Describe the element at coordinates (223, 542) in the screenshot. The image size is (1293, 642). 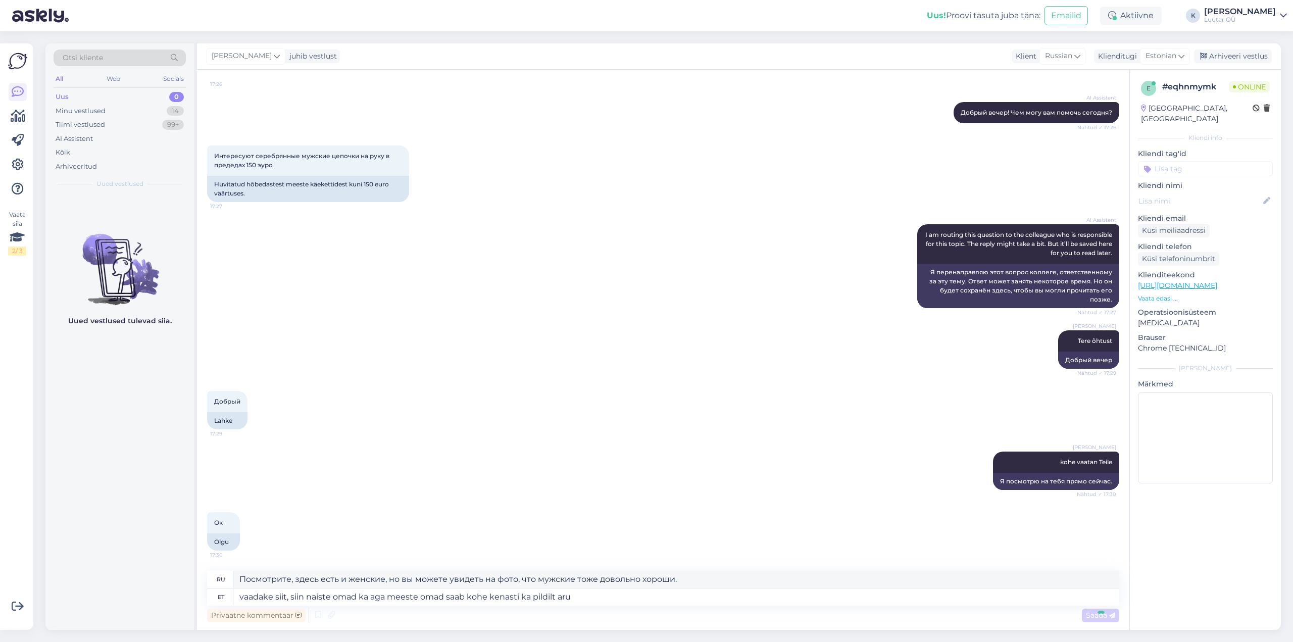
I see `div: Olgu` at that location.